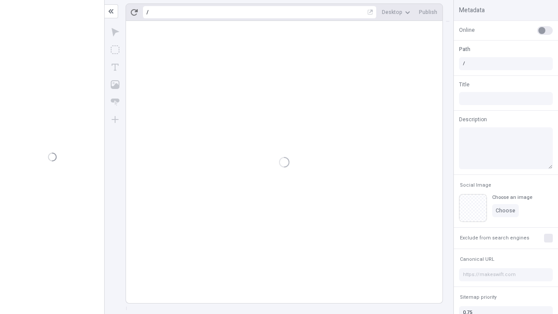 This screenshot has width=558, height=314. I want to click on button: Publish, so click(428, 12).